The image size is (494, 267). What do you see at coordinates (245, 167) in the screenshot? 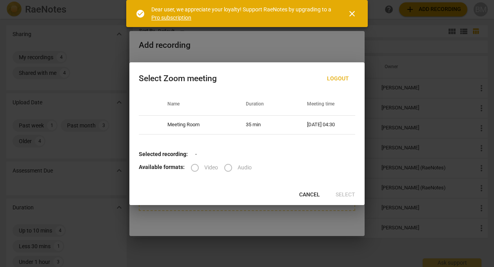
I see `span: Audio` at bounding box center [245, 167].